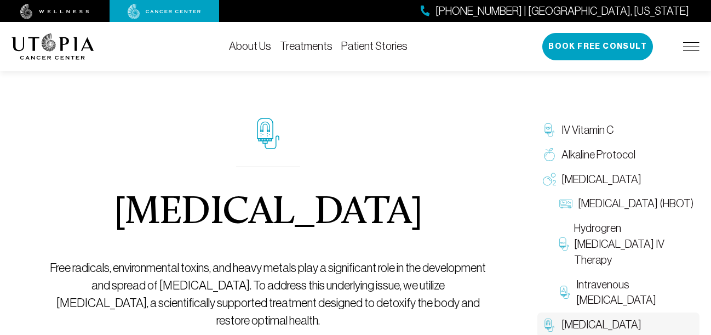  What do you see at coordinates (53, 47) in the screenshot?
I see `img: logo` at bounding box center [53, 47].